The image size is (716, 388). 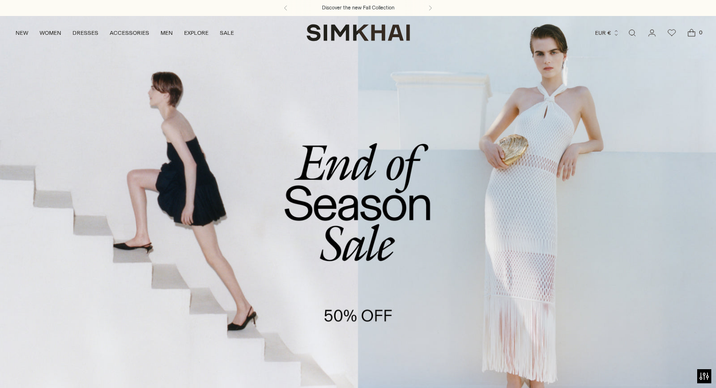 I want to click on a: Open cart modal, so click(x=692, y=33).